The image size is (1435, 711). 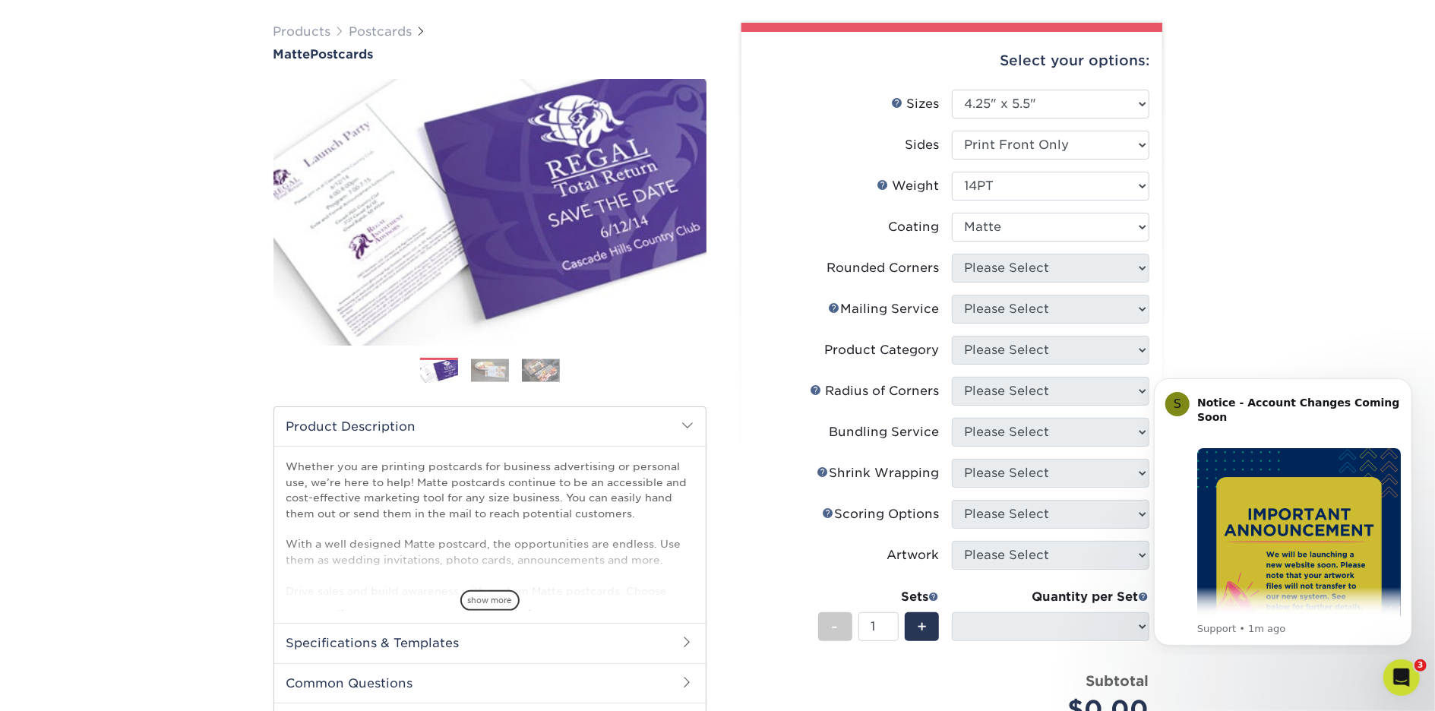 What do you see at coordinates (1051, 597) in the screenshot?
I see `div: Quantity per Set` at bounding box center [1051, 597].